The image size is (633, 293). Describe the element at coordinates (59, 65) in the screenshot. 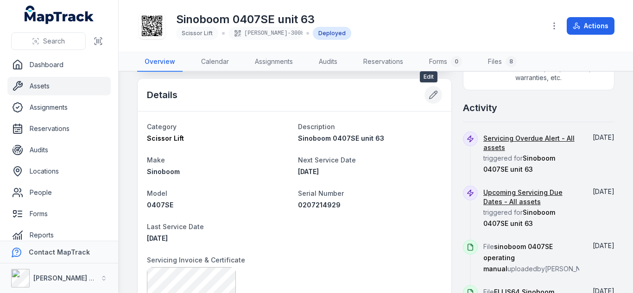

I see `a: Dashboard` at that location.